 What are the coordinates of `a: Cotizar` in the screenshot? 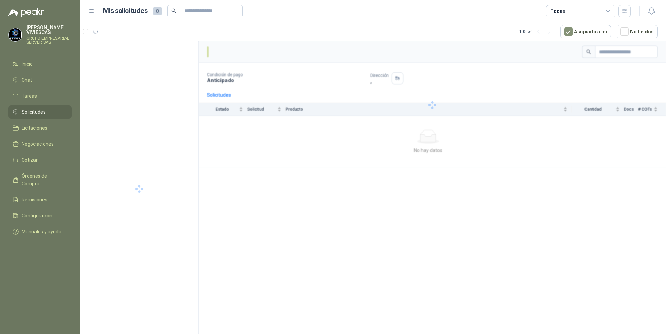 It's located at (40, 160).